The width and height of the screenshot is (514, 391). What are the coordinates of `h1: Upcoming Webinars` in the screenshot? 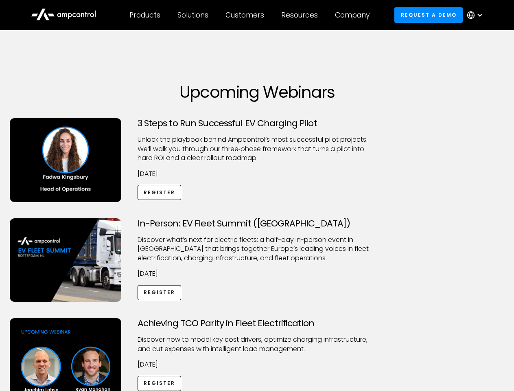 It's located at (257, 92).